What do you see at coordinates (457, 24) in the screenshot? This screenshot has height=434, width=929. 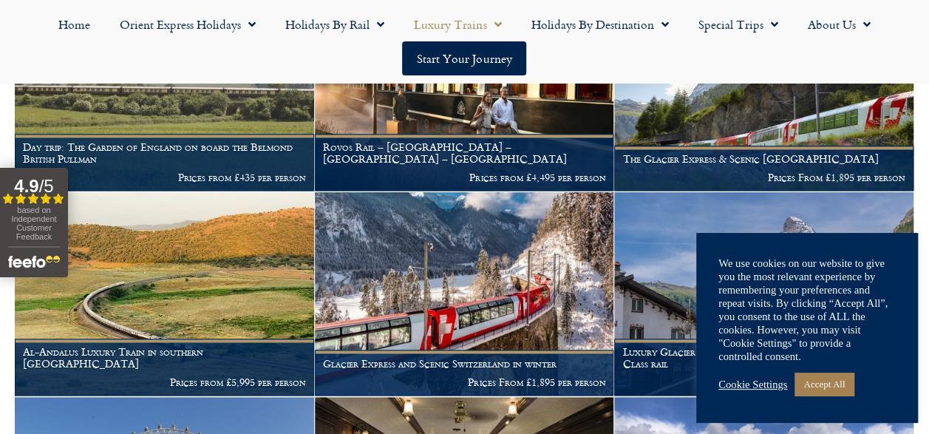 I see `a: Luxury Trains` at bounding box center [457, 24].